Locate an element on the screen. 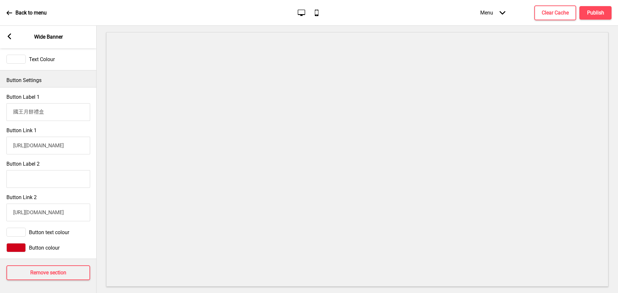 This screenshot has height=293, width=618. span: Button text colour is located at coordinates (49, 232).